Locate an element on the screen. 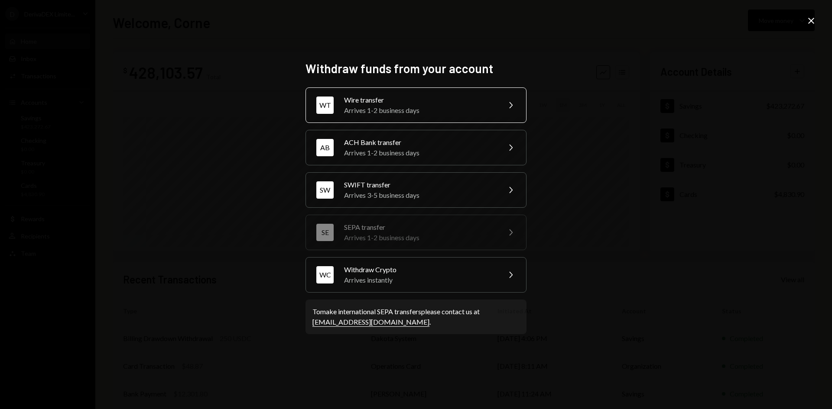  h2: Withdraw funds from your account is located at coordinates (416, 68).